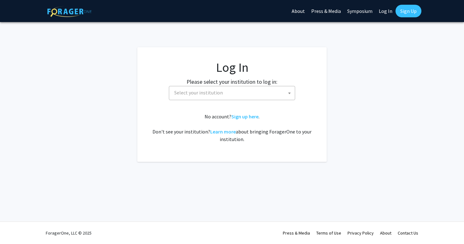  What do you see at coordinates (408, 11) in the screenshot?
I see `a: Sign Up` at bounding box center [408, 11].